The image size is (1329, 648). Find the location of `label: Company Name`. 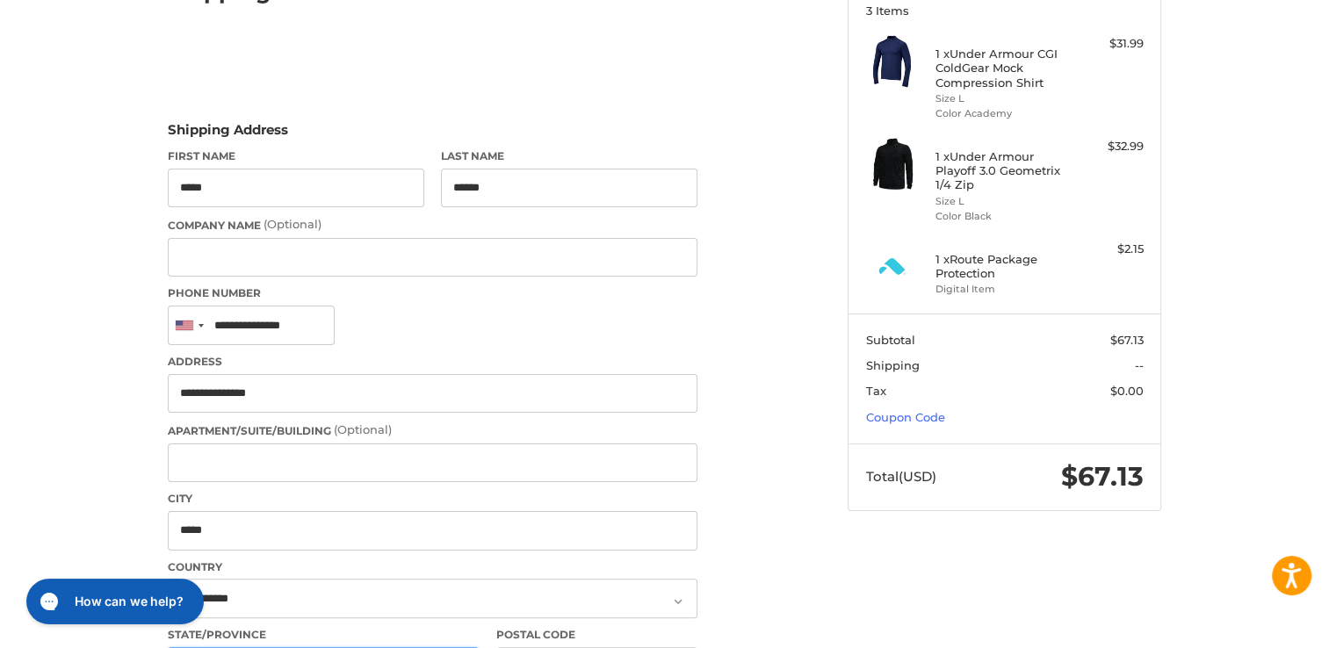

label: Company Name is located at coordinates (432, 225).